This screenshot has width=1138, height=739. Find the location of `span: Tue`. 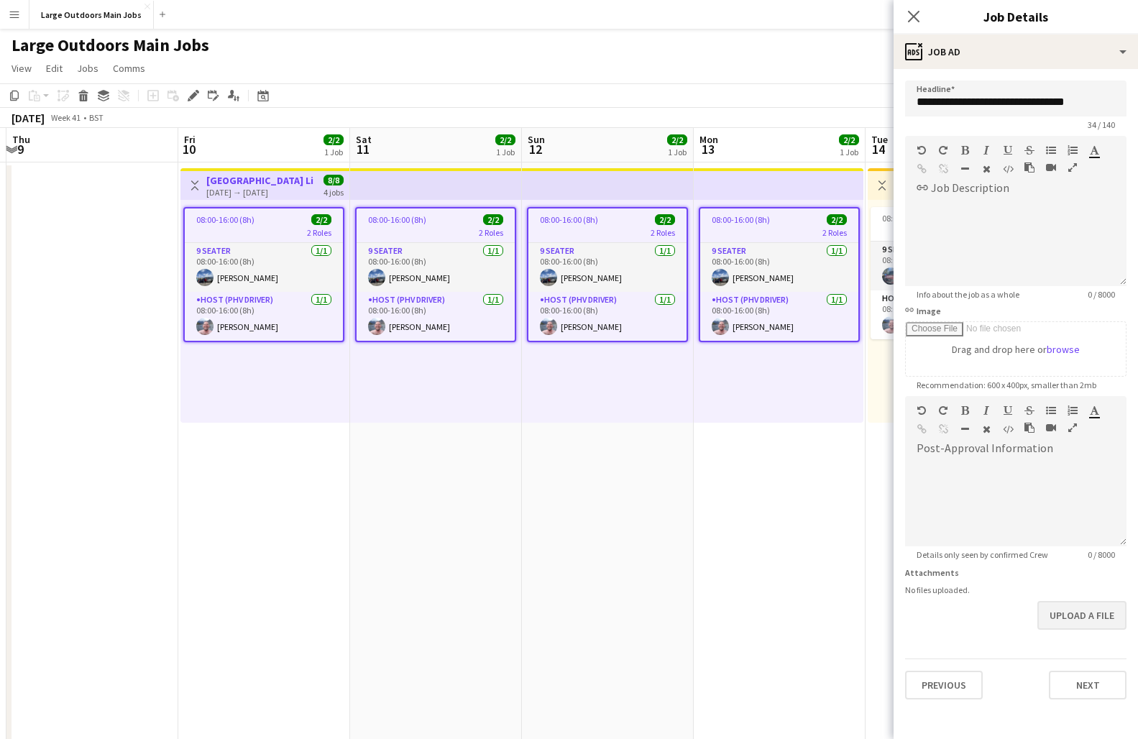

span: Tue is located at coordinates (880, 140).